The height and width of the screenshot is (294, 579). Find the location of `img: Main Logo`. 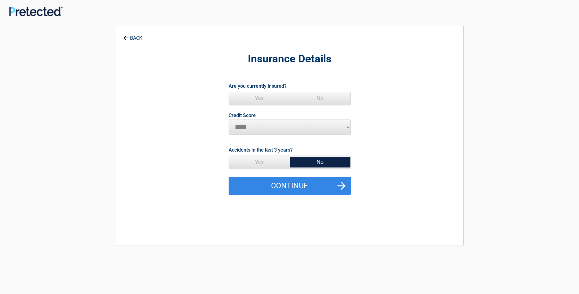

img: Main Logo is located at coordinates (36, 11).